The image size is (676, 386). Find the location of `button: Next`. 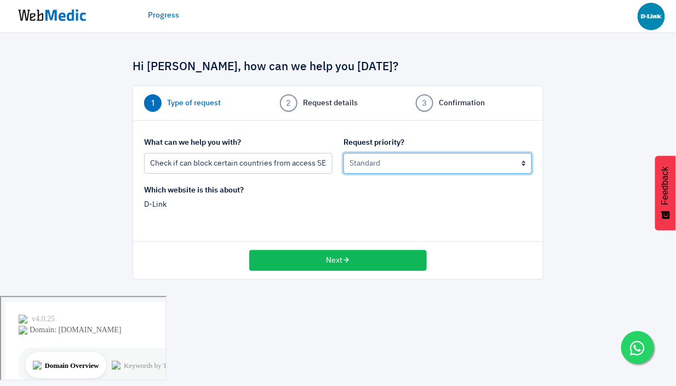

button: Next is located at coordinates (338, 260).